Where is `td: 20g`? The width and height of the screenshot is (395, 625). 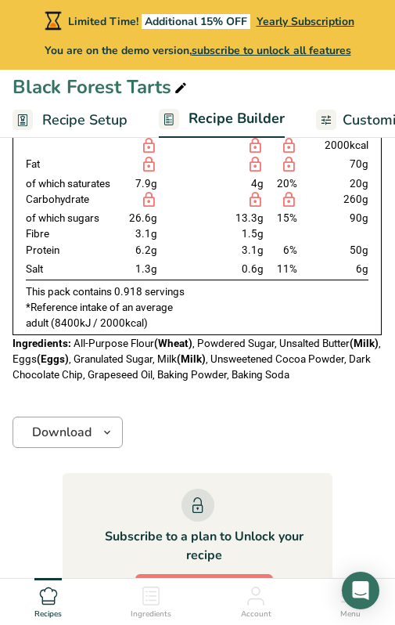
td: 20g is located at coordinates (334, 183).